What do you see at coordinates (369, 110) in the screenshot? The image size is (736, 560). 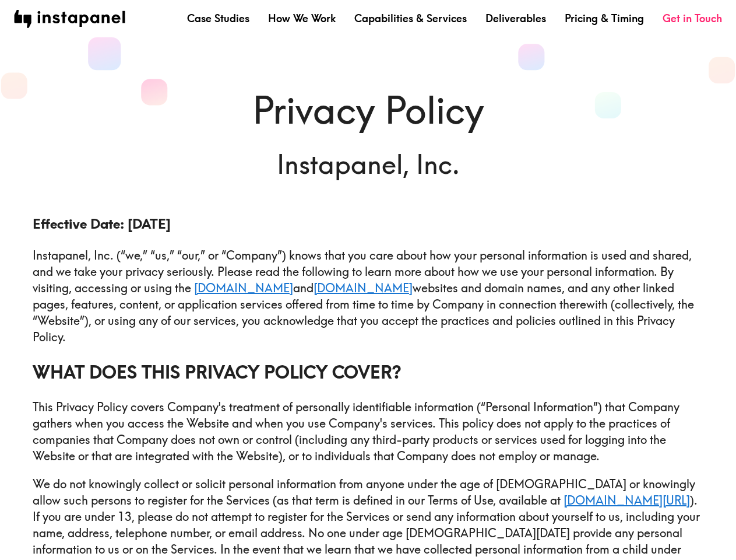 I see `h1: Privacy Policy` at bounding box center [369, 110].